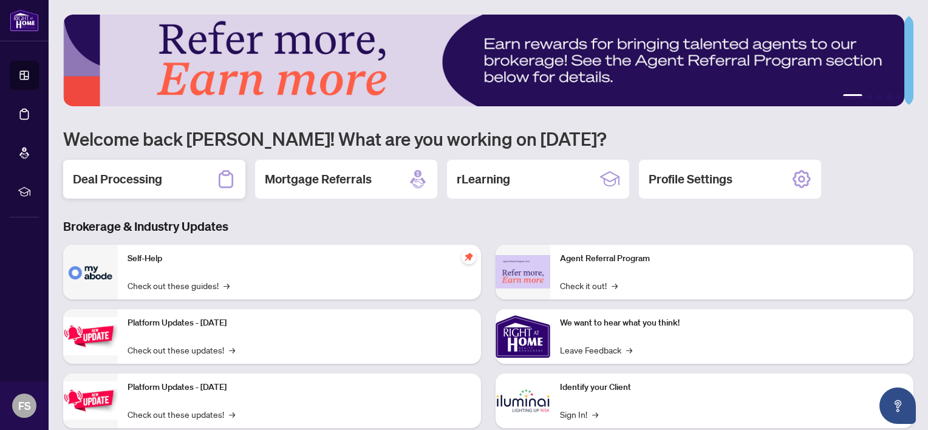 The width and height of the screenshot is (928, 430). What do you see at coordinates (523, 401) in the screenshot?
I see `img: Identify your Client` at bounding box center [523, 401].